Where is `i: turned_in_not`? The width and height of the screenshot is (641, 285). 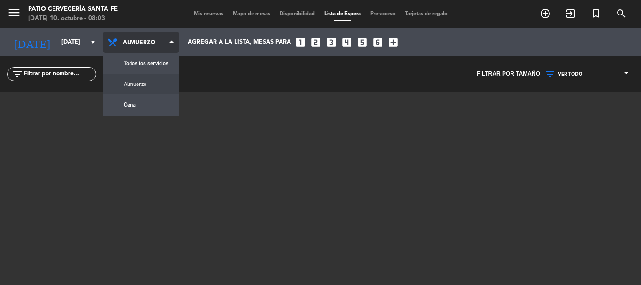 i: turned_in_not is located at coordinates (596, 14).